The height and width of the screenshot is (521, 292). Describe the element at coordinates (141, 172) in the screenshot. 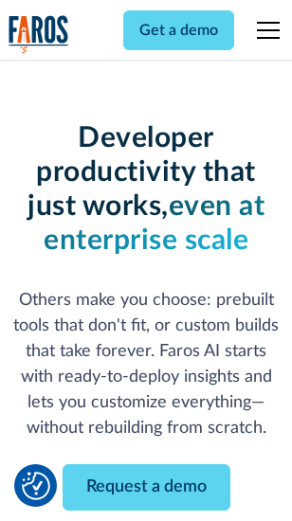

I see `strong: Developer productivity that just works,` at that location.